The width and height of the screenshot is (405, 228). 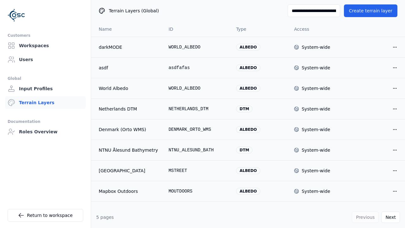 I want to click on img: Logo, so click(x=16, y=15).